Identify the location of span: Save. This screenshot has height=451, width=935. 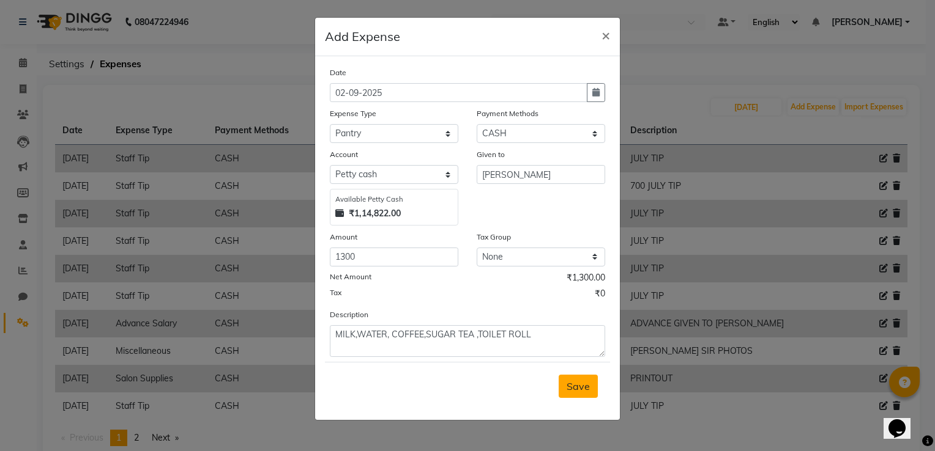
(578, 387).